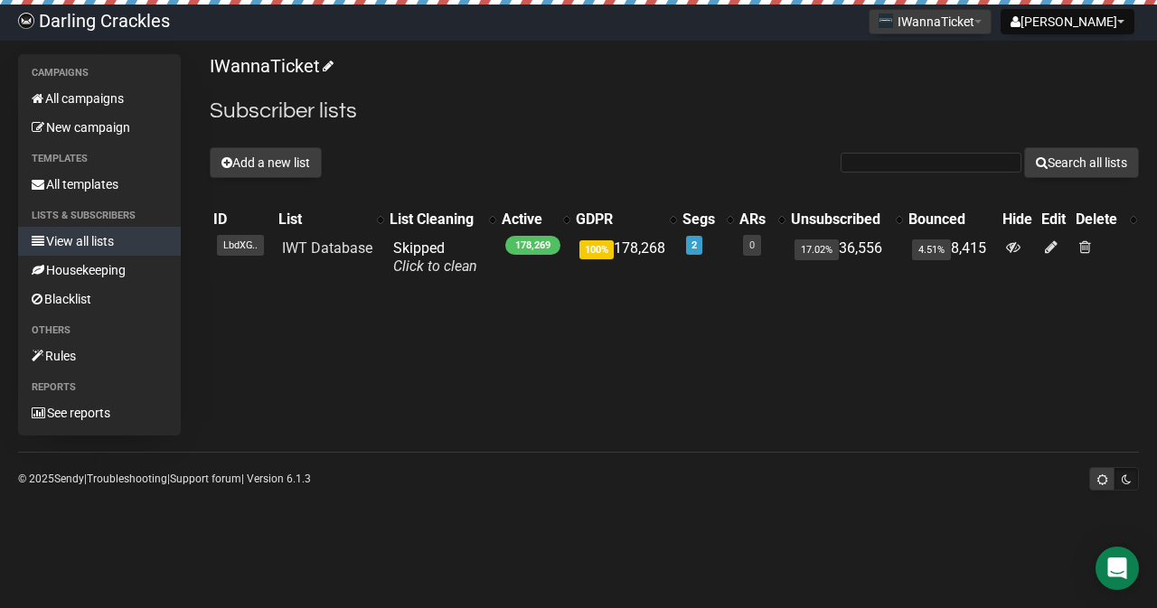 The width and height of the screenshot is (1157, 608). Describe the element at coordinates (1117, 569) in the screenshot. I see `div: Open Intercom Messenger` at that location.